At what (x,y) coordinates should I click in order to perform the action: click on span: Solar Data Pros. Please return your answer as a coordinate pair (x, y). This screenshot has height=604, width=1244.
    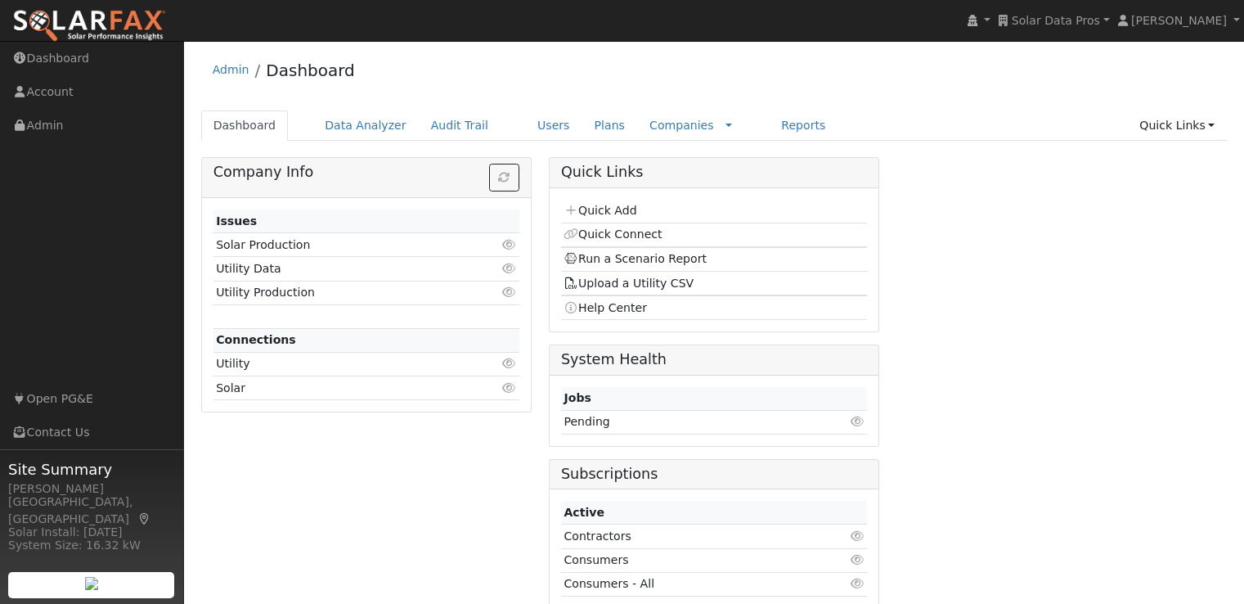
    Looking at the image, I should click on (1056, 20).